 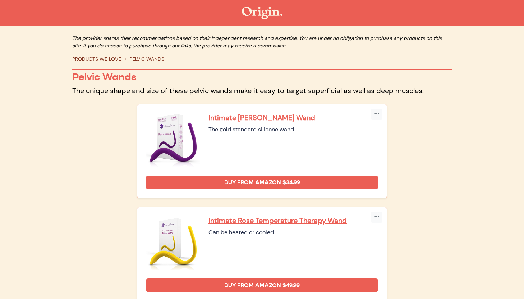 What do you see at coordinates (97, 59) in the screenshot?
I see `a: PRODUCTS WE LOVE` at bounding box center [97, 59].